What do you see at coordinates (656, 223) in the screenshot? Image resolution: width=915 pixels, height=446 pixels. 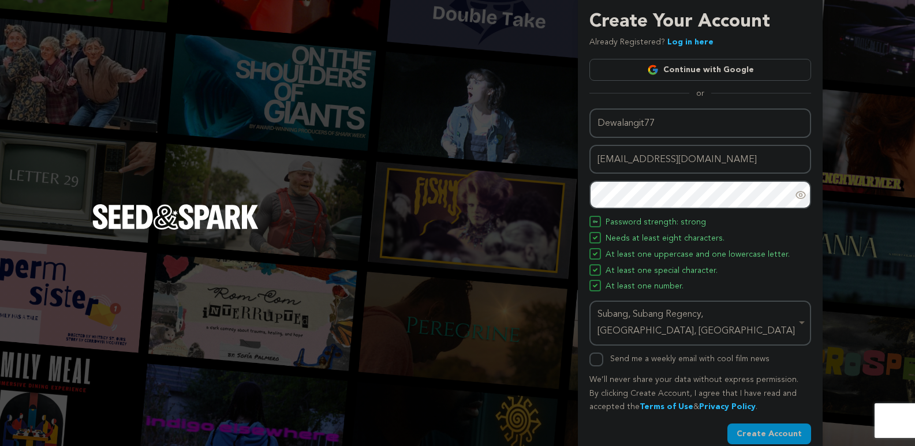 I see `span: Password strength: strong` at bounding box center [656, 223].